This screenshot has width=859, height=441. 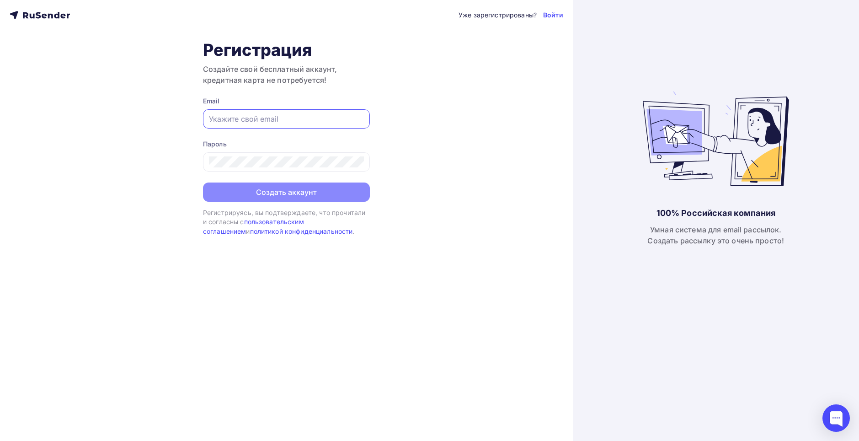 What do you see at coordinates (716, 213) in the screenshot?
I see `div: 100% Российская компания` at bounding box center [716, 213].